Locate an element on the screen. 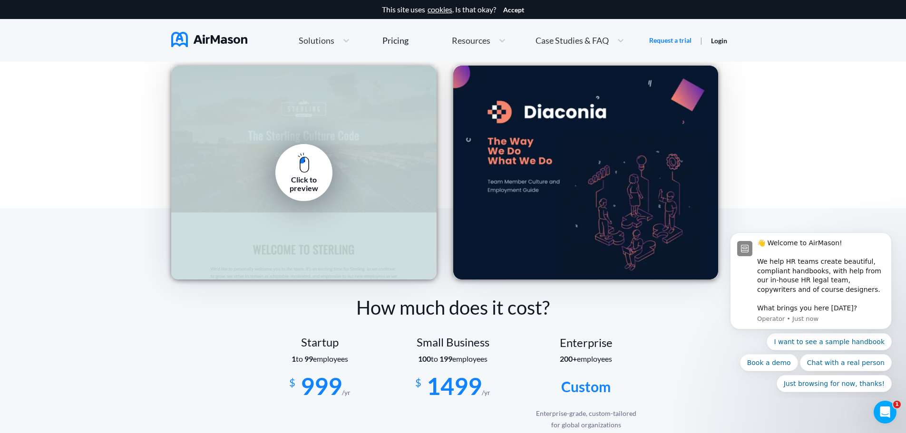  span: 999 is located at coordinates (321, 386).